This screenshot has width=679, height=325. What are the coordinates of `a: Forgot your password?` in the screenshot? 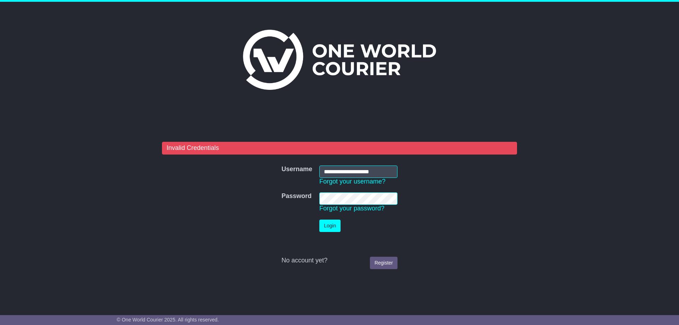 It's located at (352, 208).